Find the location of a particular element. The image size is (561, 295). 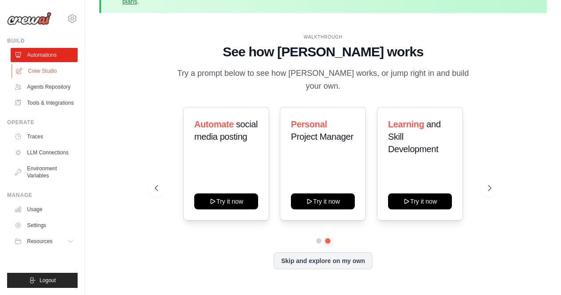

a: Settings is located at coordinates (44, 225).